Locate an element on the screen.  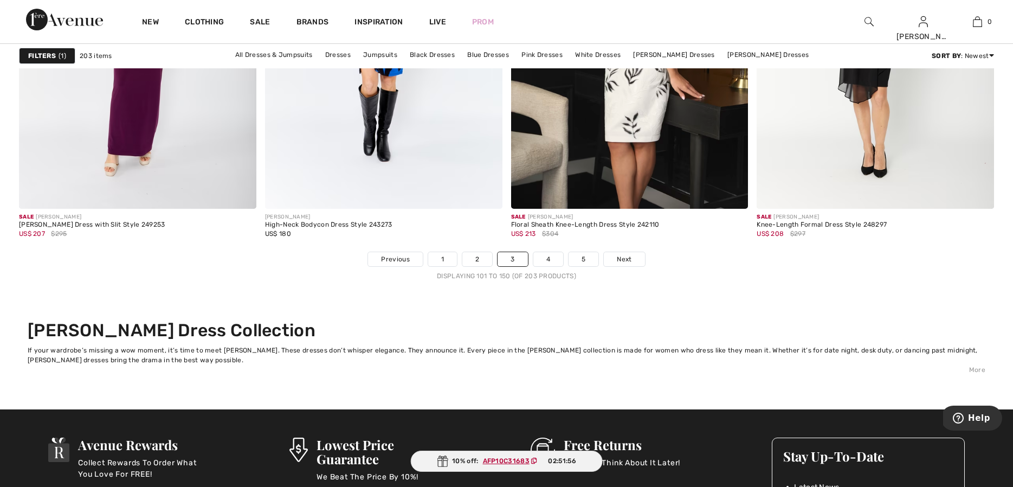
a: 3 is located at coordinates (512, 259).